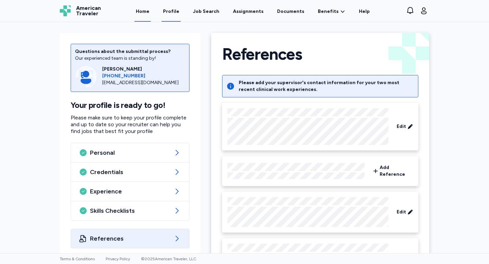  I want to click on span: Benefits, so click(328, 12).